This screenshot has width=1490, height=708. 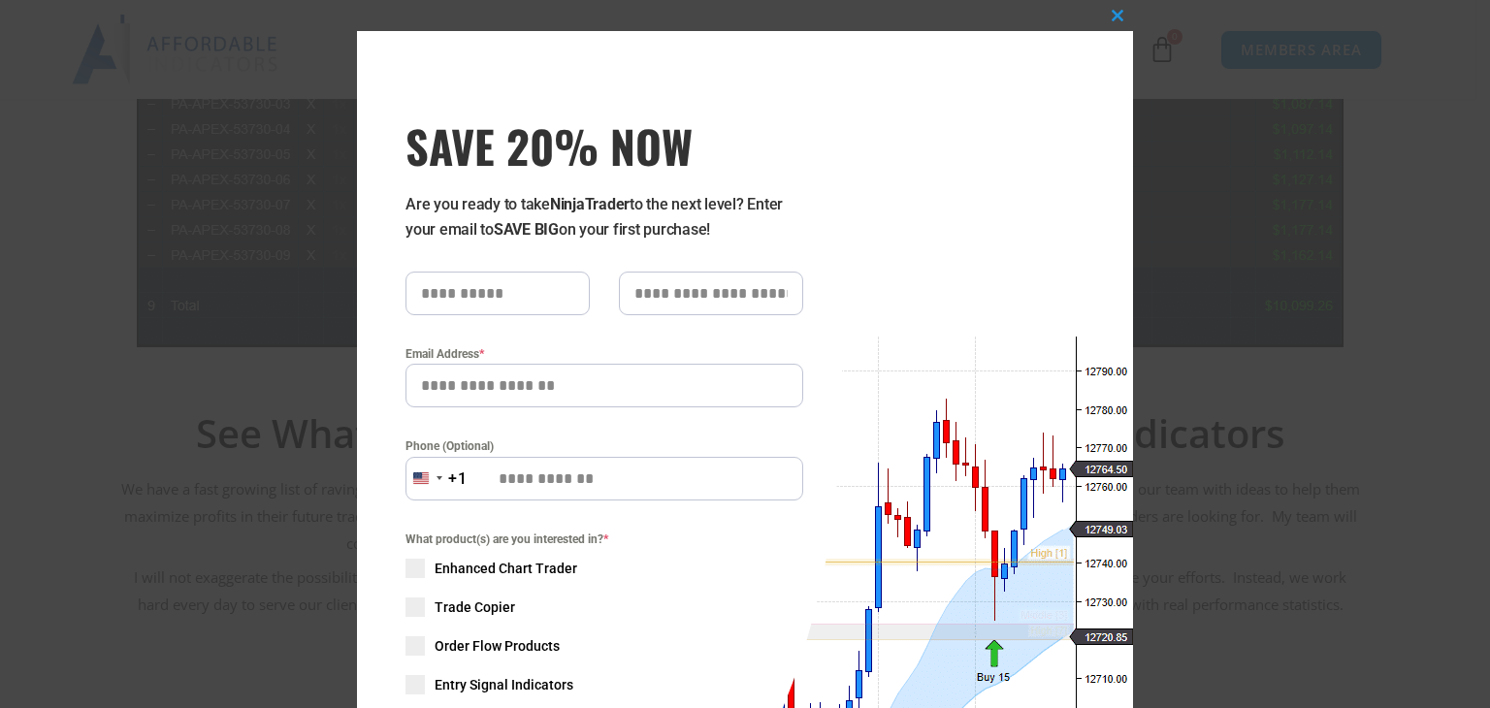 What do you see at coordinates (474, 607) in the screenshot?
I see `span: Trade Copier` at bounding box center [474, 607].